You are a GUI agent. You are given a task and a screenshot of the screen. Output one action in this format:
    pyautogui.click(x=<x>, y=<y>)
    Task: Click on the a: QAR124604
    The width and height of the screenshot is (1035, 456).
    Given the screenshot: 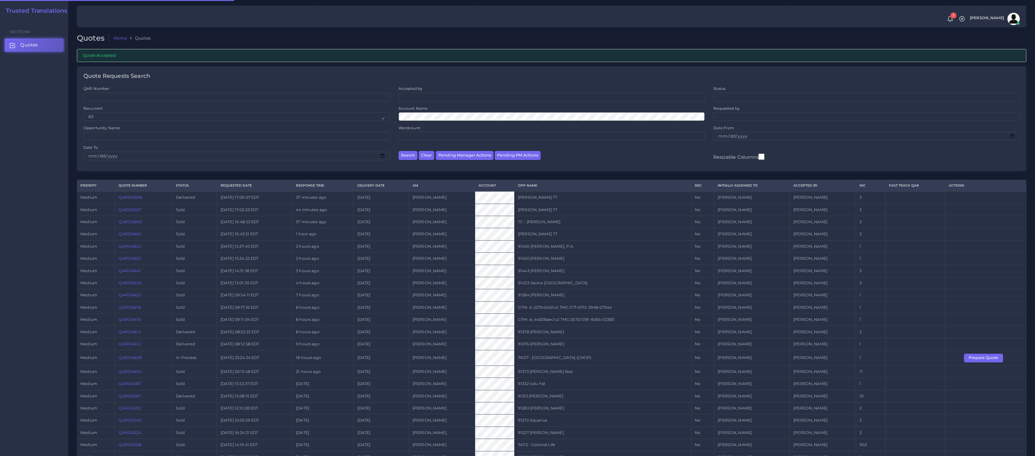 What is the action you would take?
    pyautogui.click(x=130, y=372)
    